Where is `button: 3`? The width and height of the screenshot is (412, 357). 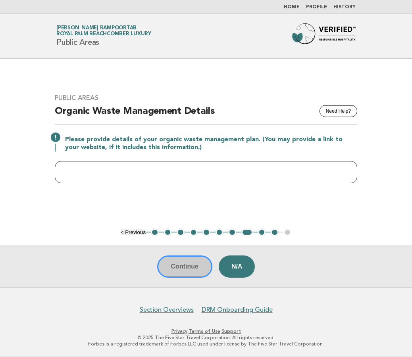 button: 3 is located at coordinates (181, 233).